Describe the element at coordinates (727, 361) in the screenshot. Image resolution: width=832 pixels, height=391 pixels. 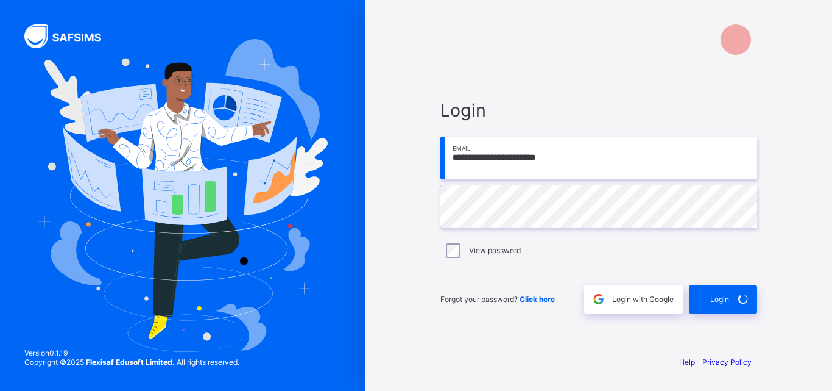
I see `a: Privacy Policy` at that location.